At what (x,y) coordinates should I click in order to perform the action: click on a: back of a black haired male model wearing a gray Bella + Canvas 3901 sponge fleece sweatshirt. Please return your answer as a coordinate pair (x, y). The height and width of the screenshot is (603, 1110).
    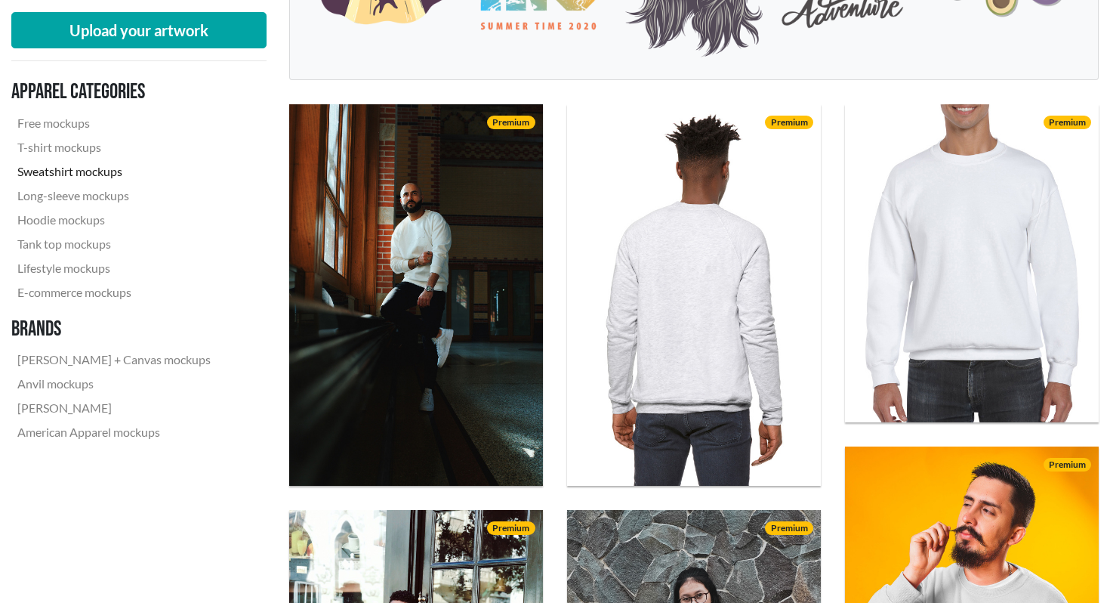
    Looking at the image, I should click on (694, 295).